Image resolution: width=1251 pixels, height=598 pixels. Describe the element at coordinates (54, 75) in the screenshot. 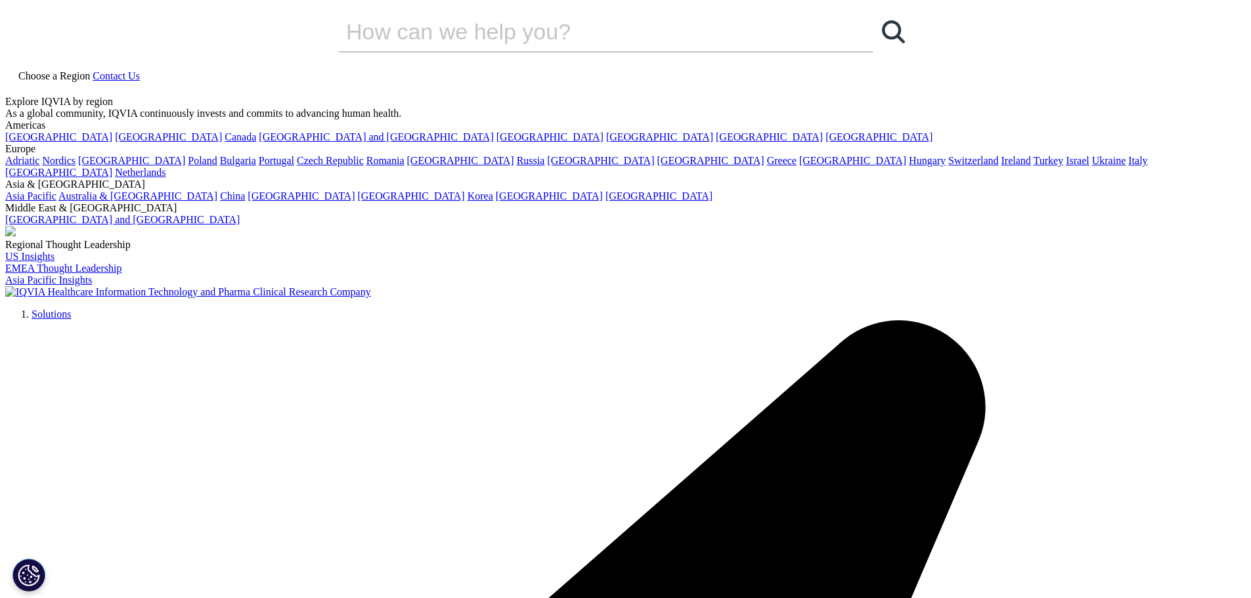

I see `span: Choose a Region` at that location.